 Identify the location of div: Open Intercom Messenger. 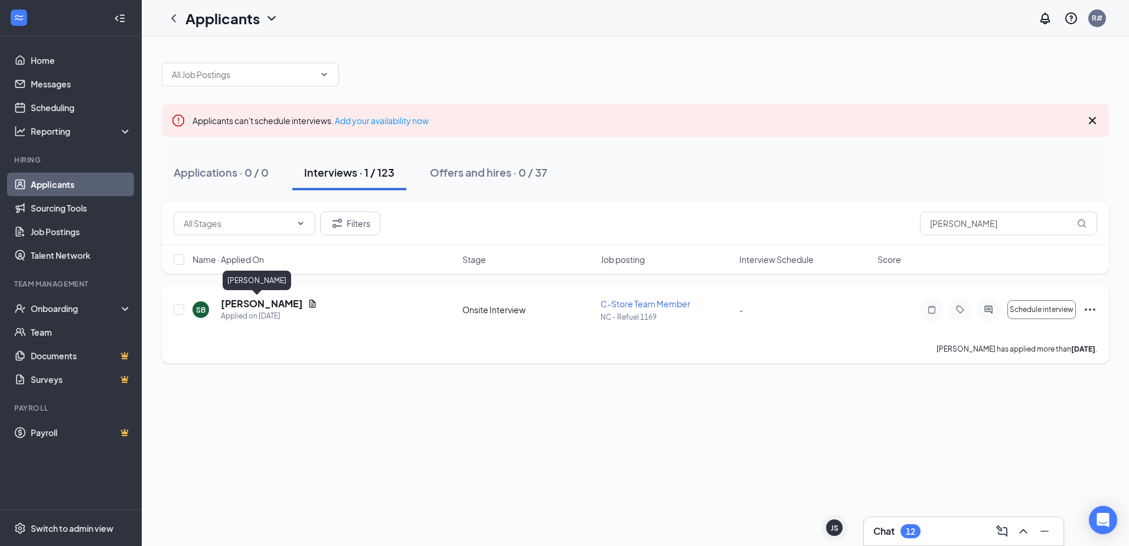
(1103, 520).